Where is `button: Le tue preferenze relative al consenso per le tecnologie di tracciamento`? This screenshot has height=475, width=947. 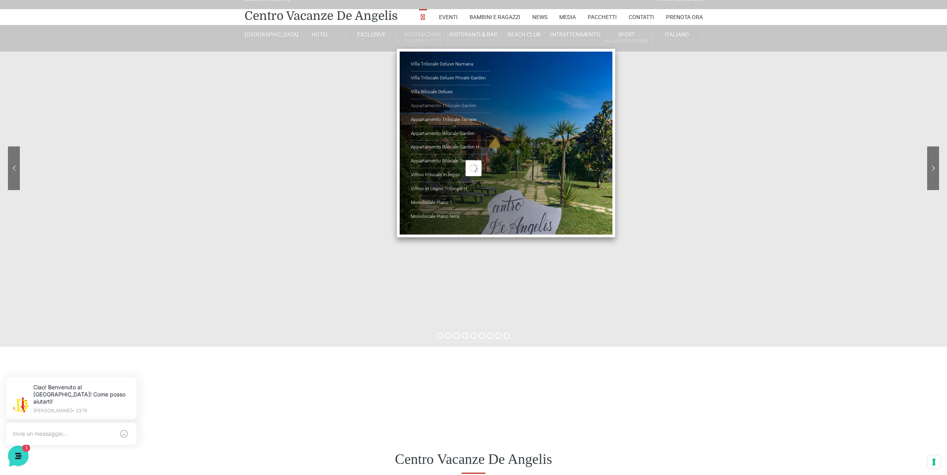
button: Le tue preferenze relative al consenso per le tecnologie di tracciamento is located at coordinates (934, 462).